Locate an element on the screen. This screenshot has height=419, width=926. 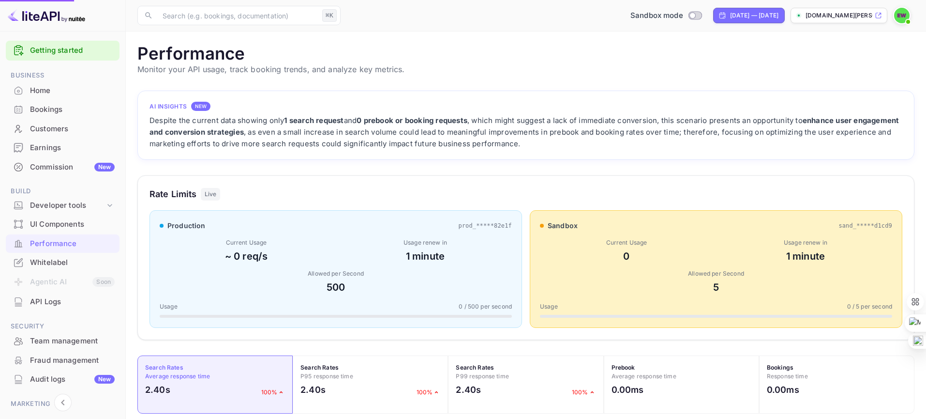
div: ⌘K is located at coordinates (330, 15).